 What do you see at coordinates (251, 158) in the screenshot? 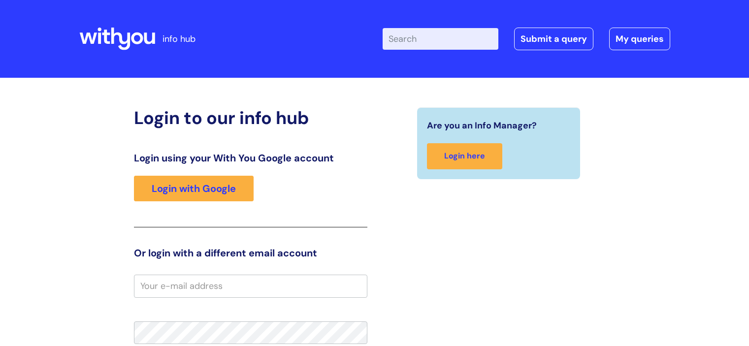
I see `h3: Login using your With You Google account` at bounding box center [251, 158].